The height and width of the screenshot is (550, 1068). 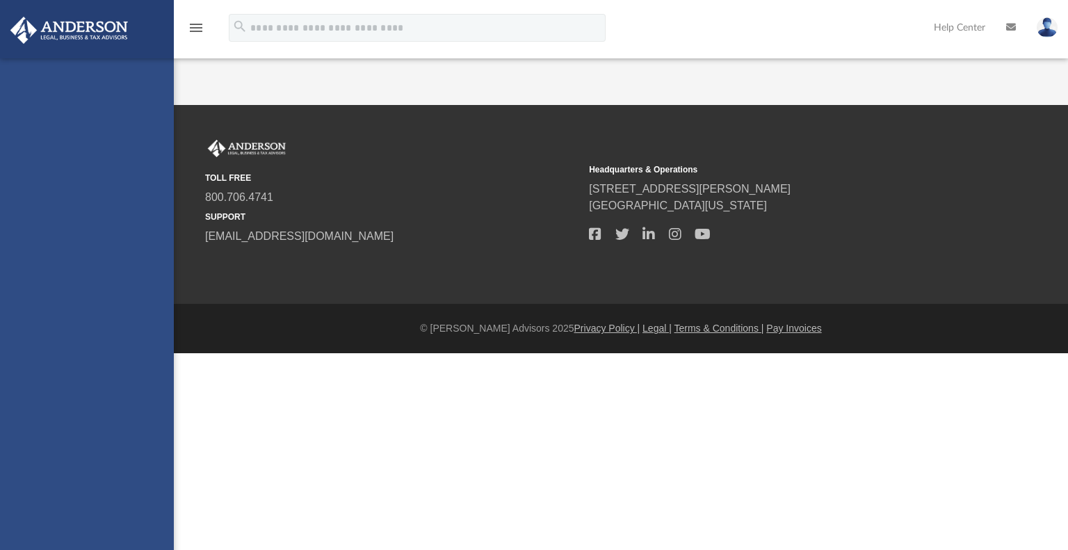 What do you see at coordinates (776, 170) in the screenshot?
I see `small: Headquarters & Operations` at bounding box center [776, 170].